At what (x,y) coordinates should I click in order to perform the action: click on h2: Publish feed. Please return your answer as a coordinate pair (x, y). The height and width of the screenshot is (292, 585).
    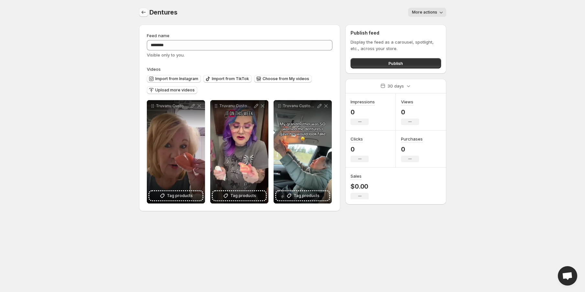
    Looking at the image, I should click on (395, 33).